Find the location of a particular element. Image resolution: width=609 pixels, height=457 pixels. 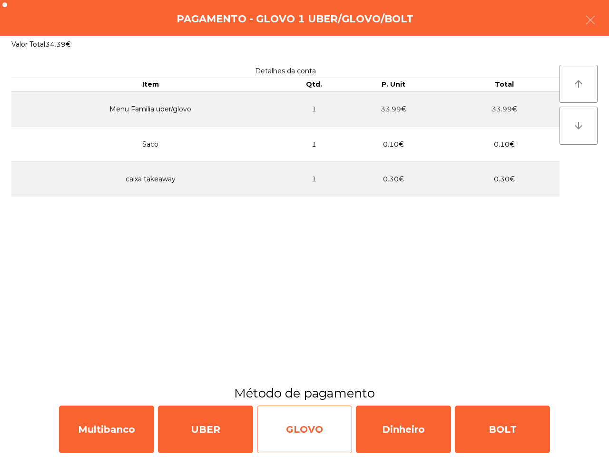

h3: Método de pagamento is located at coordinates (305, 393).